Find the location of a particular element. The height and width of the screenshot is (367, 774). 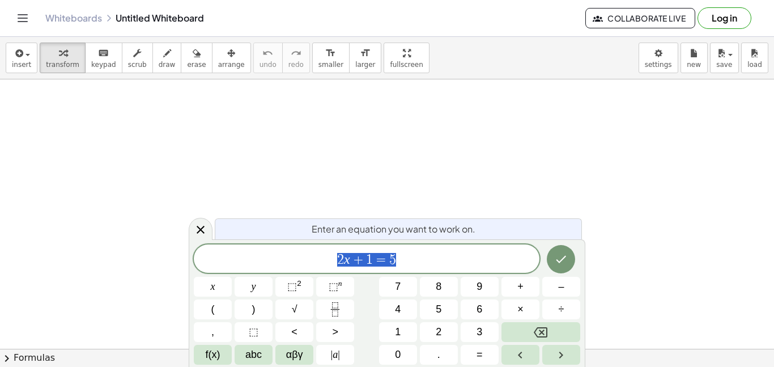

button: Greater than is located at coordinates (335, 331).